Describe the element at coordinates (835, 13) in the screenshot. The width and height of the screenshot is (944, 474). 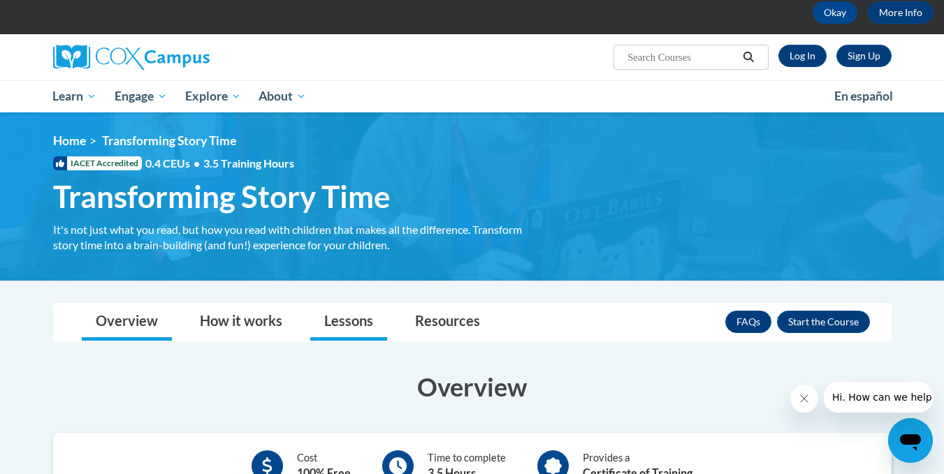
I see `button: Okay` at that location.